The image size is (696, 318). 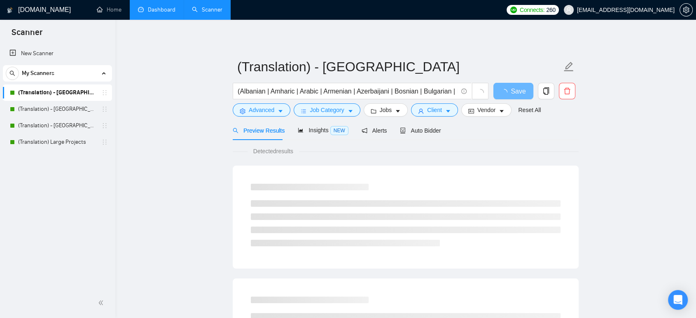 I want to click on span: Jobs, so click(x=386, y=110).